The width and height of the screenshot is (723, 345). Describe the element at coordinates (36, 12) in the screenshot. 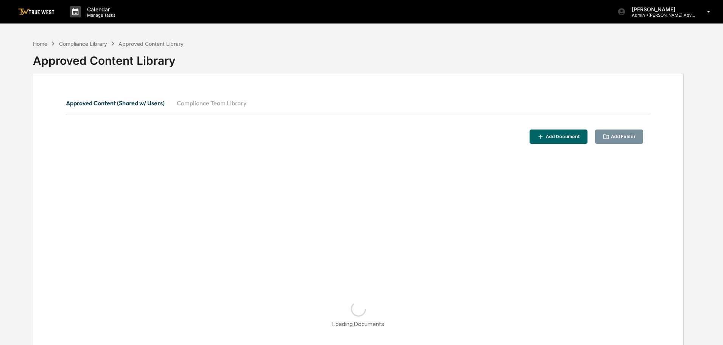

I see `img: logo` at that location.